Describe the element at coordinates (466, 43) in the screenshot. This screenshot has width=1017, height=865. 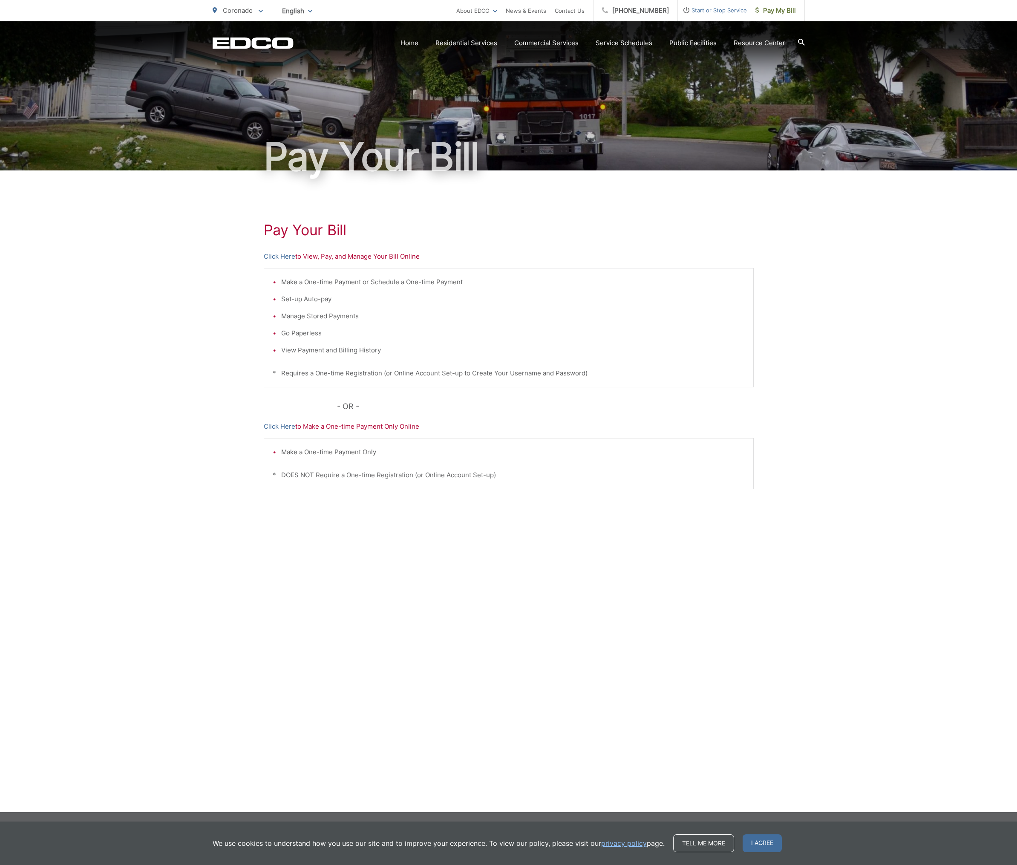
I see `a: Residential Services` at that location.